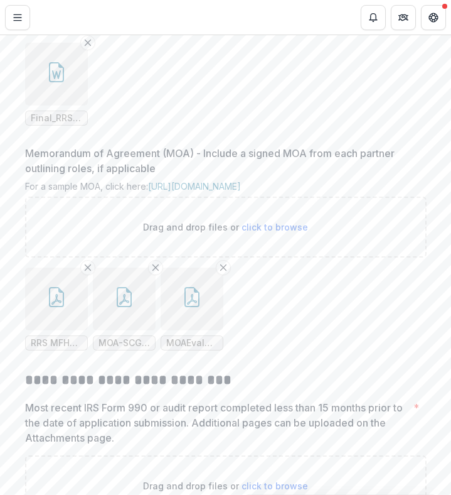 This screenshot has height=495, width=451. I want to click on div: For a sample MOA, click here:, so click(226, 188).